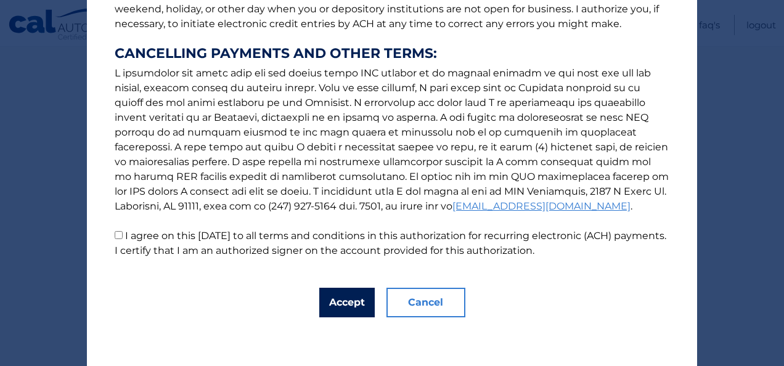 This screenshot has width=784, height=366. I want to click on button: Cancel, so click(426, 303).